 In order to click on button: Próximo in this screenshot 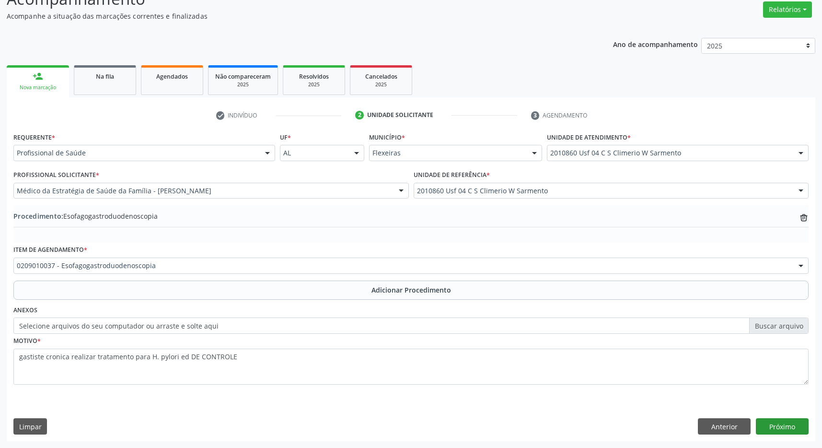, I will do `click(782, 426)`.